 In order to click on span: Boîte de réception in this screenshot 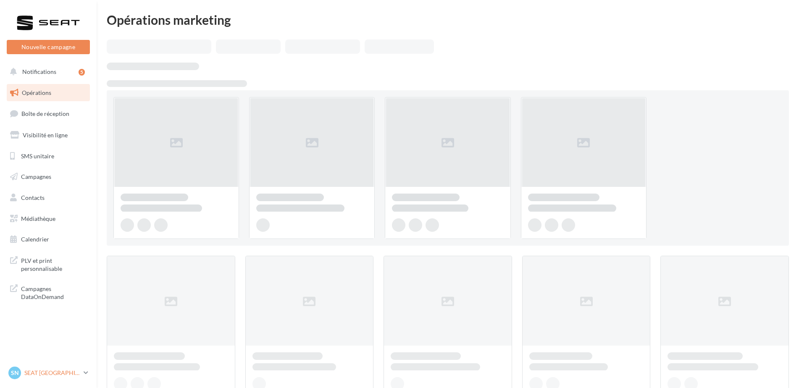, I will do `click(45, 113)`.